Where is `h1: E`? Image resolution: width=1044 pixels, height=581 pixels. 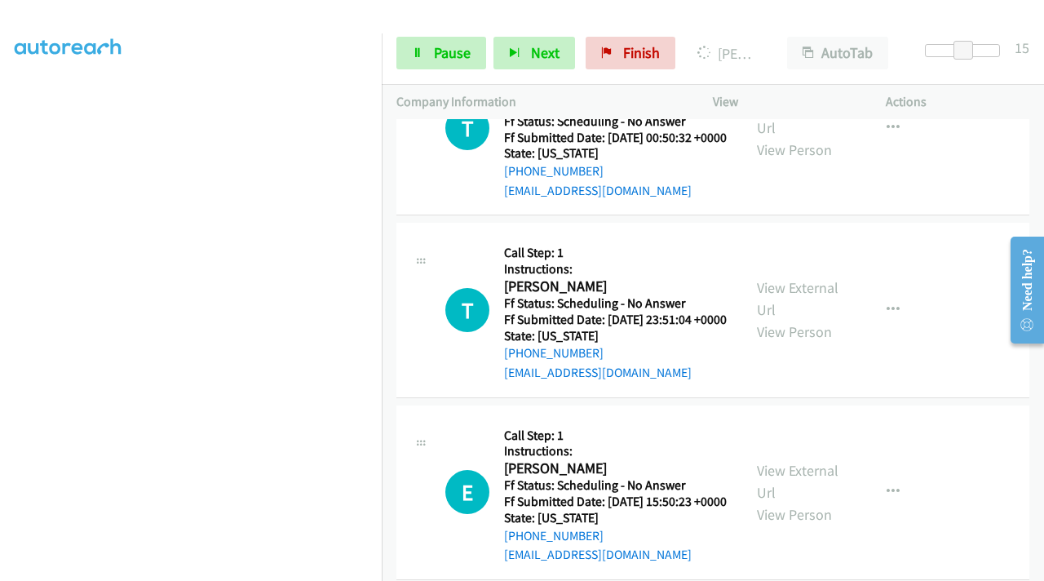 h1: E is located at coordinates (467, 492).